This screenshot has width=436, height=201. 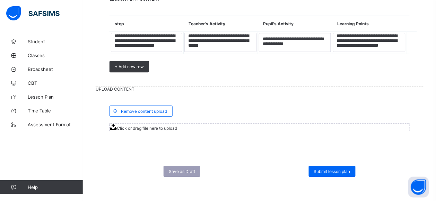 I want to click on span: Lesson Plan, so click(x=55, y=97).